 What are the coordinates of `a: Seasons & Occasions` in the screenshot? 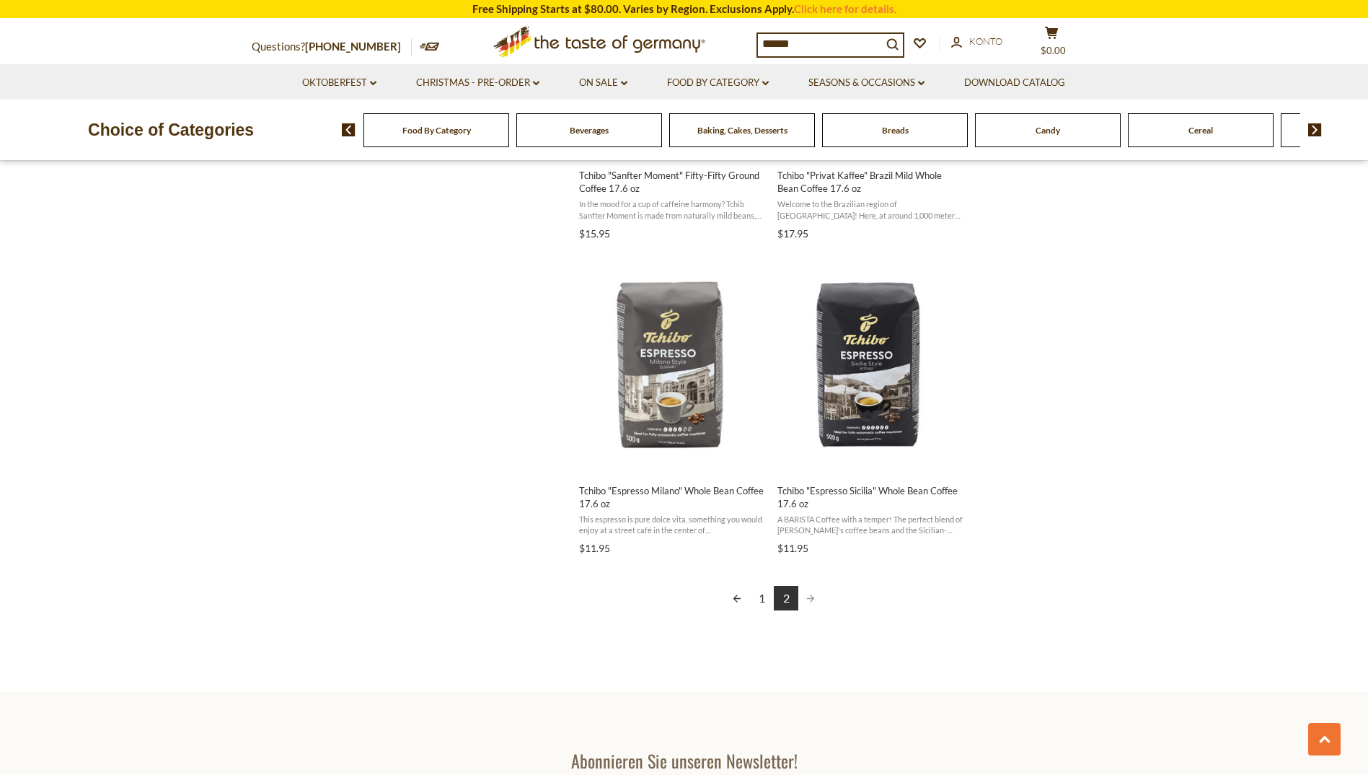 It's located at (866, 83).